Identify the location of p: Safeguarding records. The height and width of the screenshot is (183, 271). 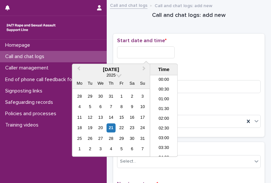
(30, 102).